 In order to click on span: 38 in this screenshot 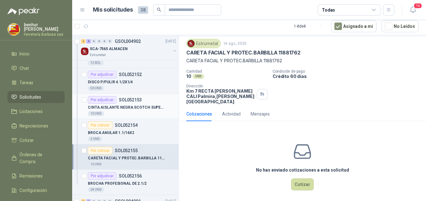, I will do `click(143, 10)`.